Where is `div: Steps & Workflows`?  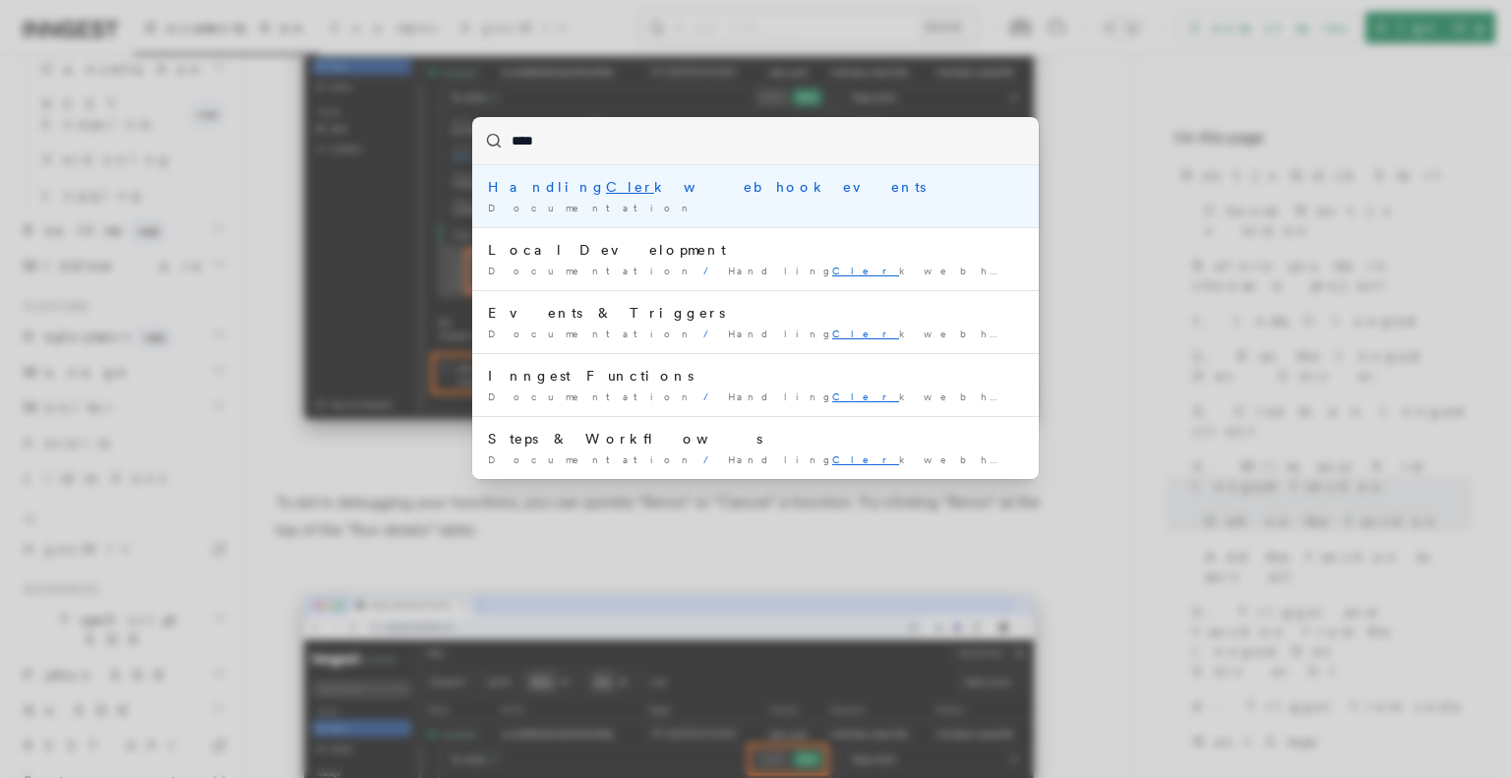 div: Steps & Workflows is located at coordinates (756, 439).